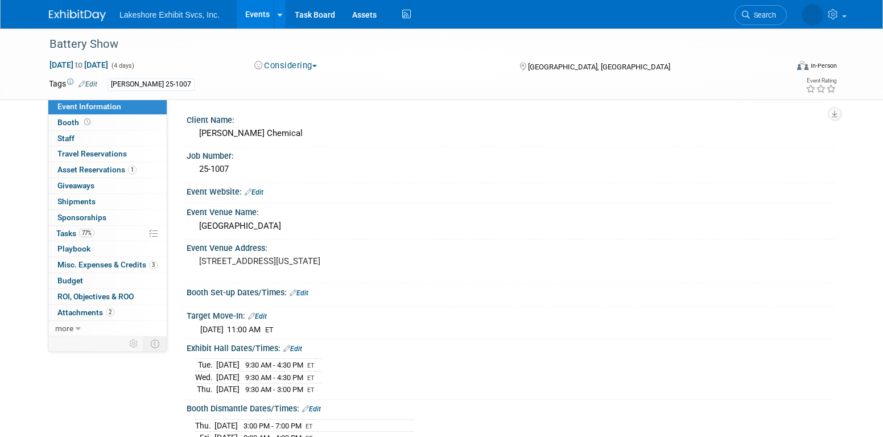  What do you see at coordinates (64, 328) in the screenshot?
I see `span: more` at bounding box center [64, 328].